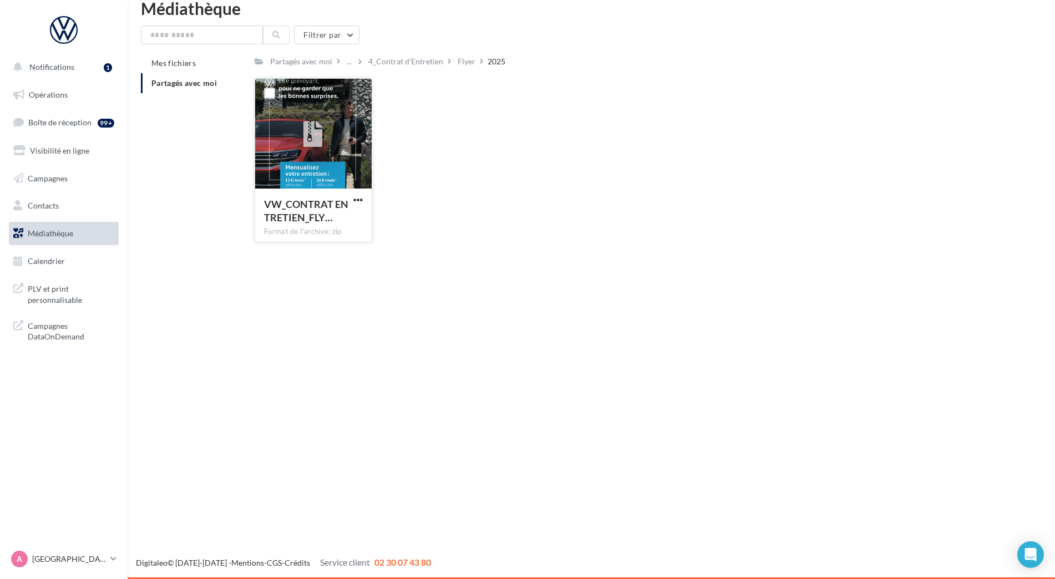 The height and width of the screenshot is (579, 1055). Describe the element at coordinates (43, 205) in the screenshot. I see `span: Contacts` at that location.